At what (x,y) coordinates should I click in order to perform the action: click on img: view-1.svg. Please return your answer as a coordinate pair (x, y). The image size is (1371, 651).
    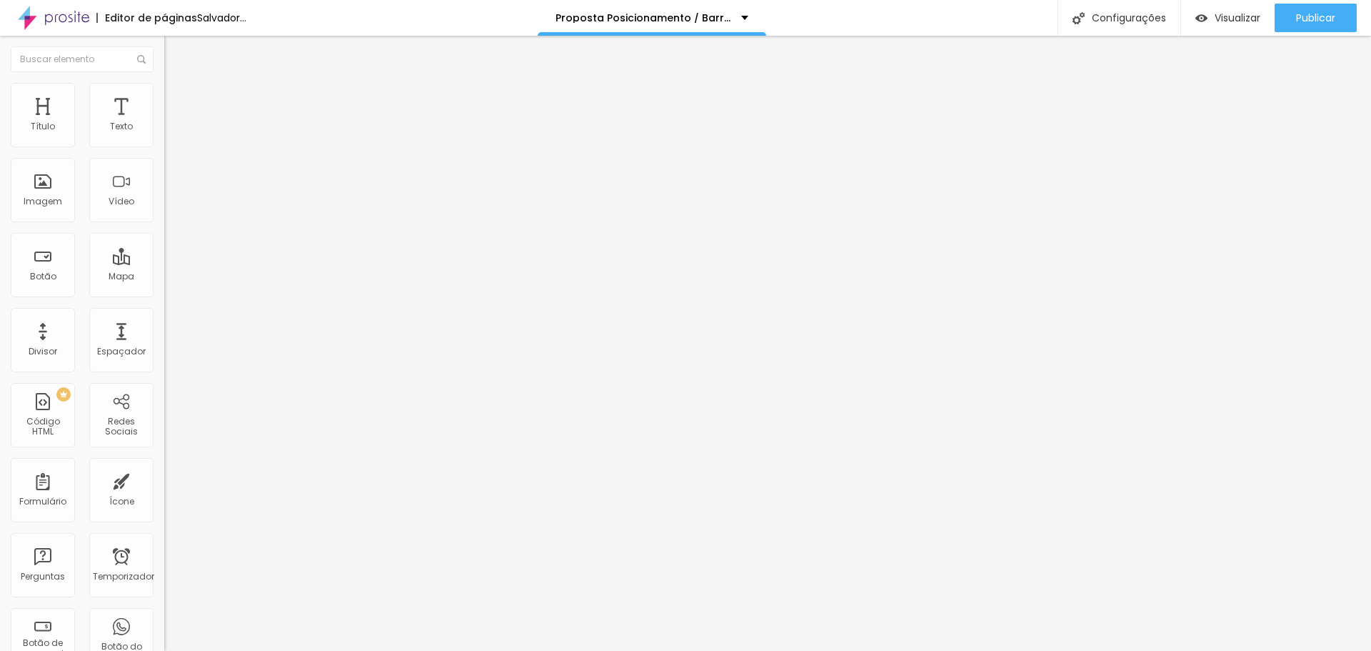
    Looking at the image, I should click on (1201, 18).